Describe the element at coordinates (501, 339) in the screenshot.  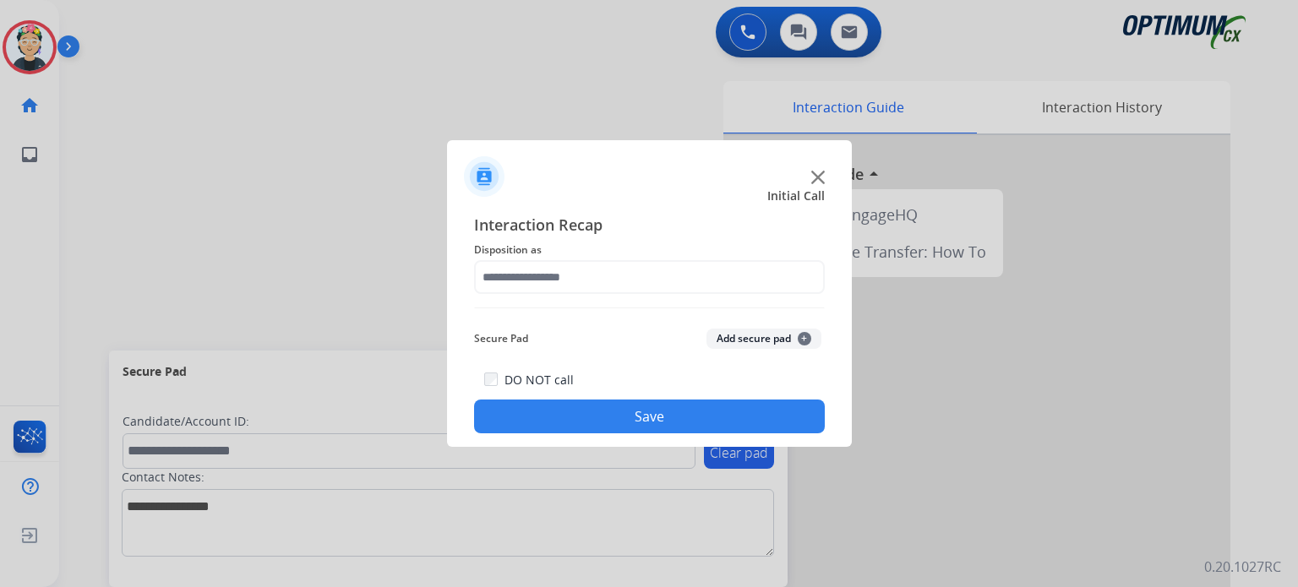
I see `span: Secure Pad` at that location.